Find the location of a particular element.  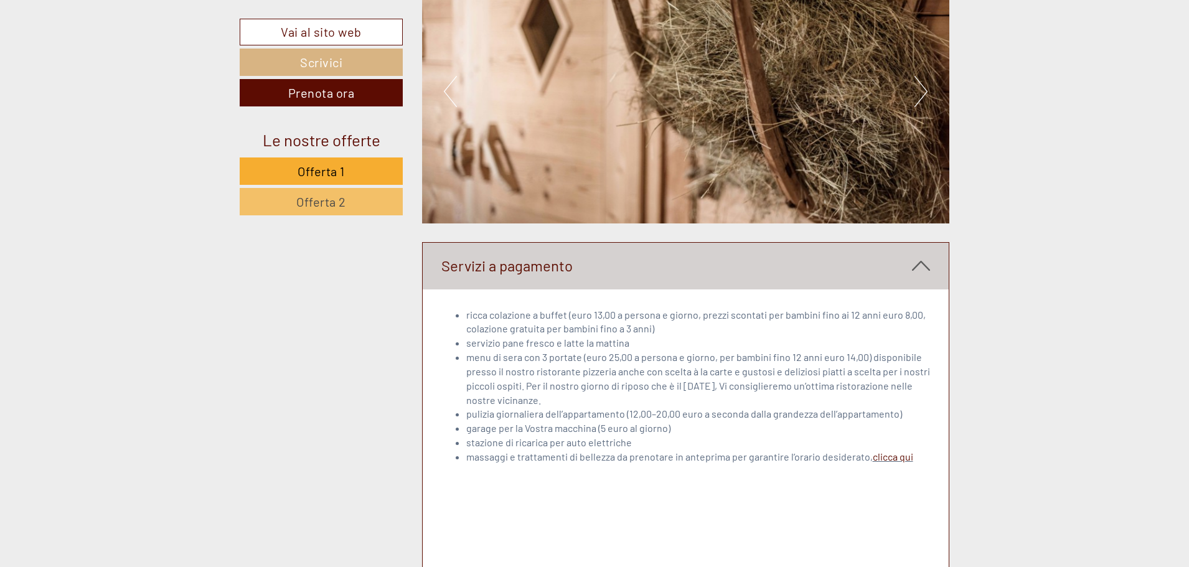

button: Next is located at coordinates (921, 92).